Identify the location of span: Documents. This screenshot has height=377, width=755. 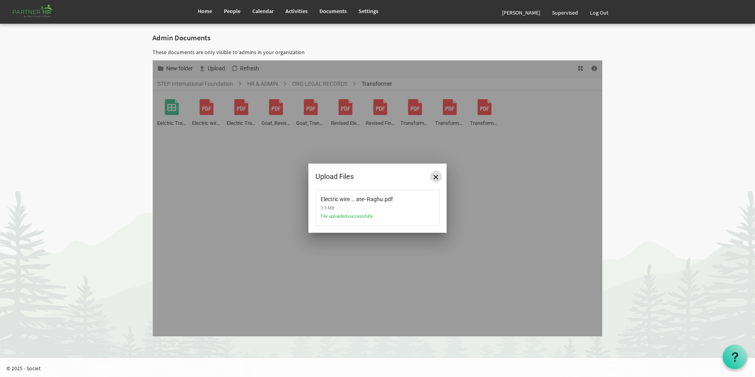
(333, 11).